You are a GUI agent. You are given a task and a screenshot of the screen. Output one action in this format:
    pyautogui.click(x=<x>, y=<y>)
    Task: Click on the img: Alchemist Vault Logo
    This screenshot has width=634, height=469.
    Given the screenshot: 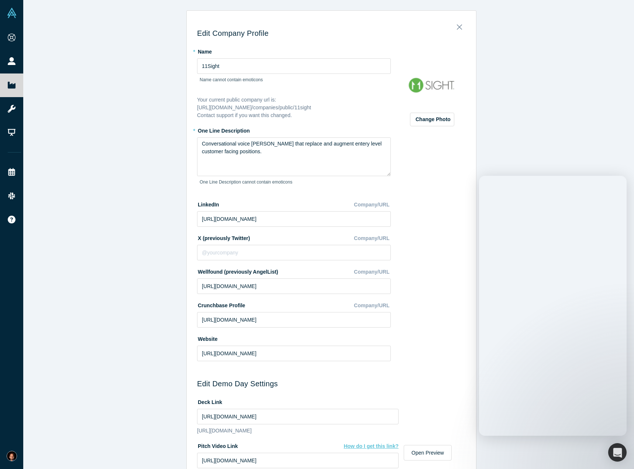 What is the action you would take?
    pyautogui.click(x=12, y=13)
    